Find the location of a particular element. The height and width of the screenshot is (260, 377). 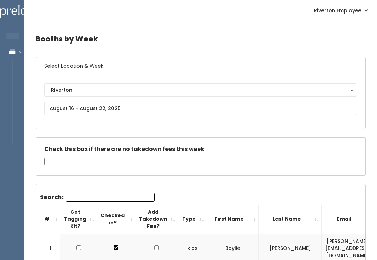

th: #: activate to sort column descending is located at coordinates (48, 219).